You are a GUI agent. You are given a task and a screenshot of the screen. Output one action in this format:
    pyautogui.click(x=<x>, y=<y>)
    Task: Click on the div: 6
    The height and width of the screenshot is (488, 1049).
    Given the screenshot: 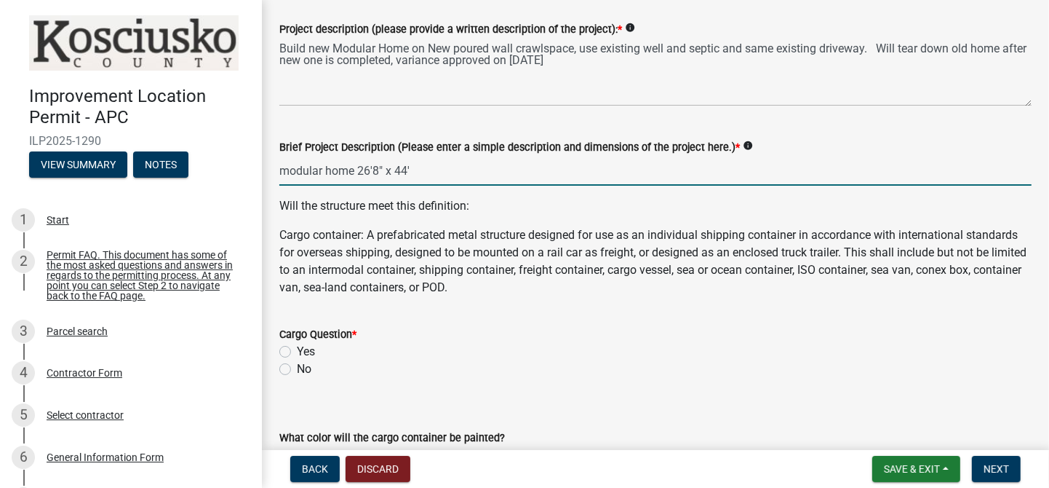 What is the action you would take?
    pyautogui.click(x=23, y=457)
    